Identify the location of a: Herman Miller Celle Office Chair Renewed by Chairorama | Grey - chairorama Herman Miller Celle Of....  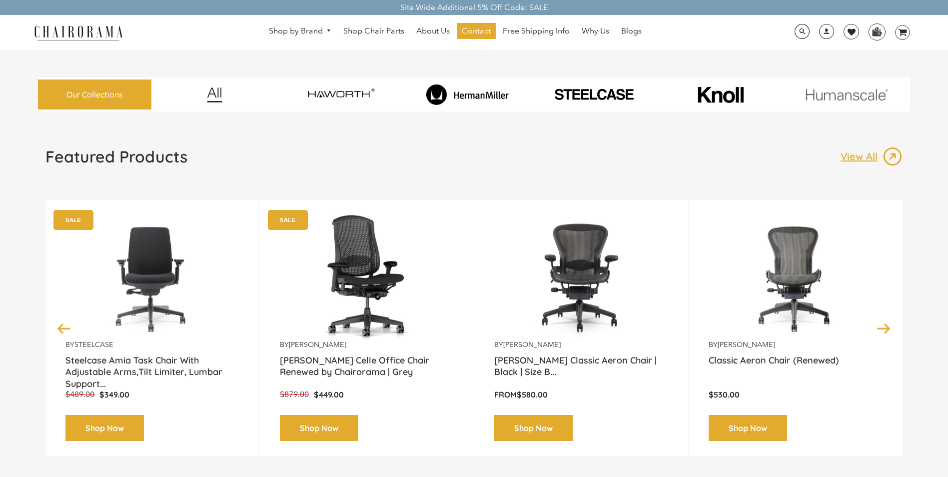
(367, 277).